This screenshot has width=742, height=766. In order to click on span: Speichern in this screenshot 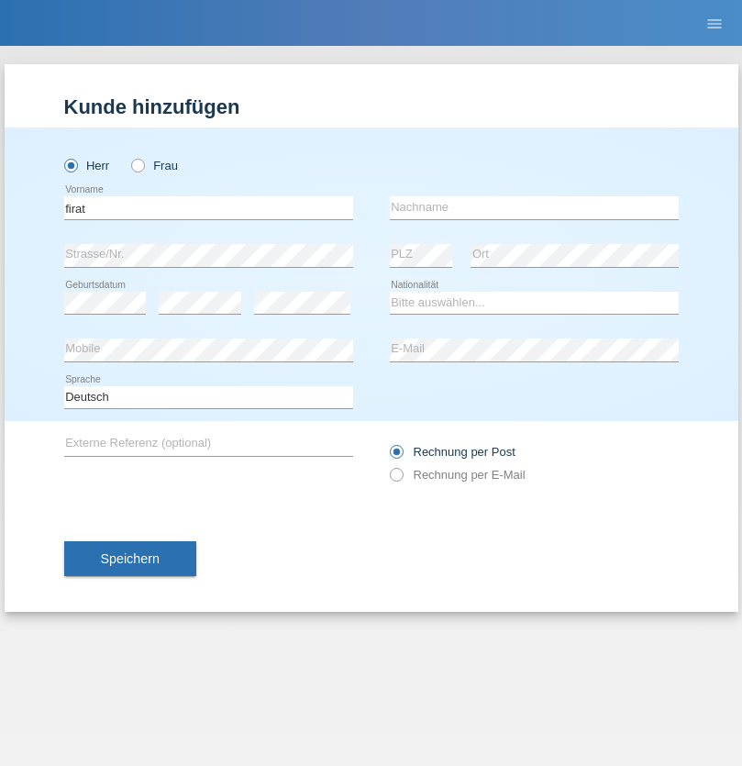, I will do `click(130, 559)`.